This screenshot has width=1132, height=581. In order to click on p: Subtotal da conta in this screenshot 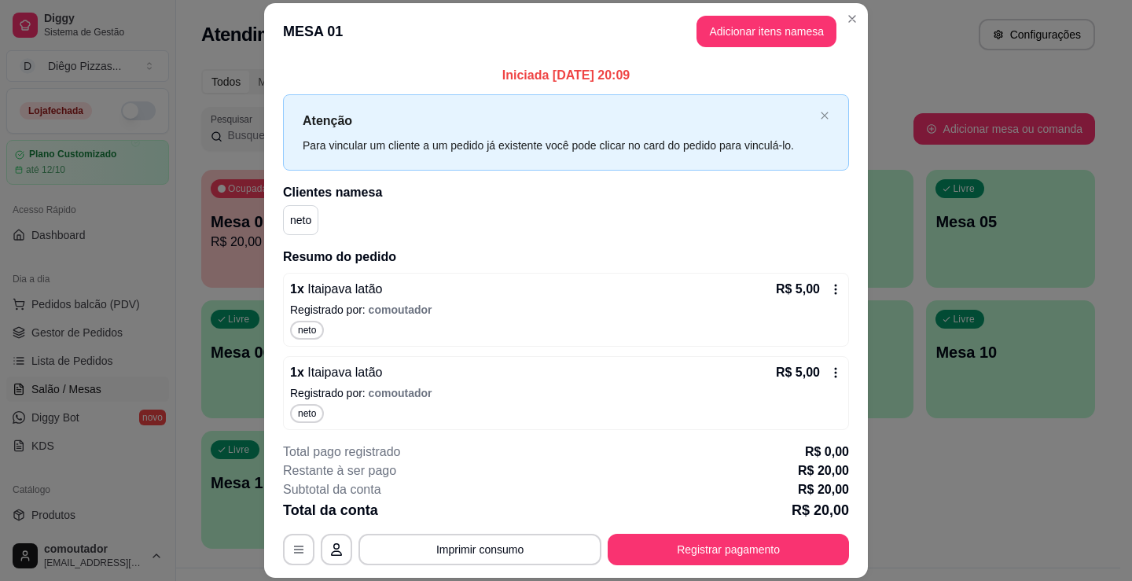, I will do `click(332, 490)`.